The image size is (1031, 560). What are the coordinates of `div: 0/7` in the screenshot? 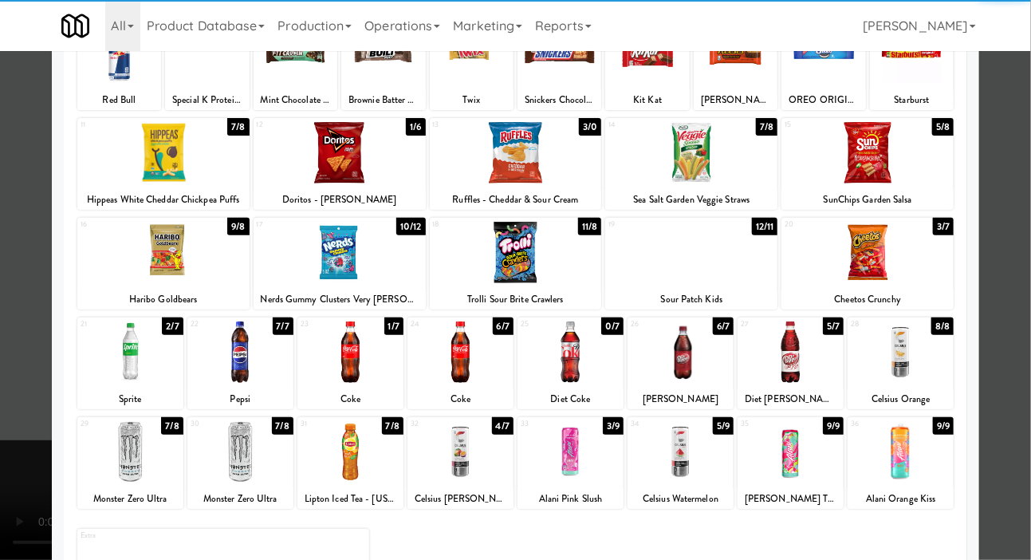 It's located at (612, 326).